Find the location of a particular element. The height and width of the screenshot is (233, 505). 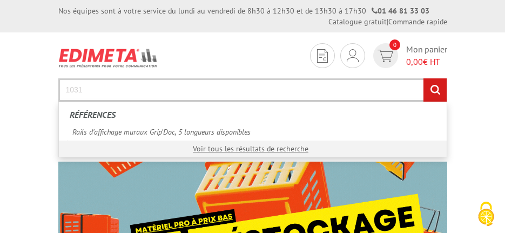

a: Commande rapide is located at coordinates (418, 22).